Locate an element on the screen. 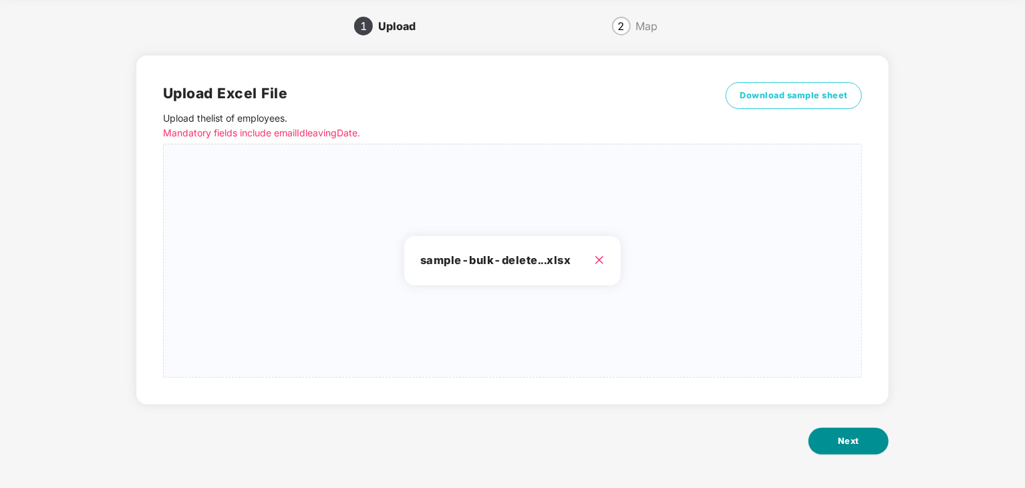  span: Download sample sheet is located at coordinates (794, 96).